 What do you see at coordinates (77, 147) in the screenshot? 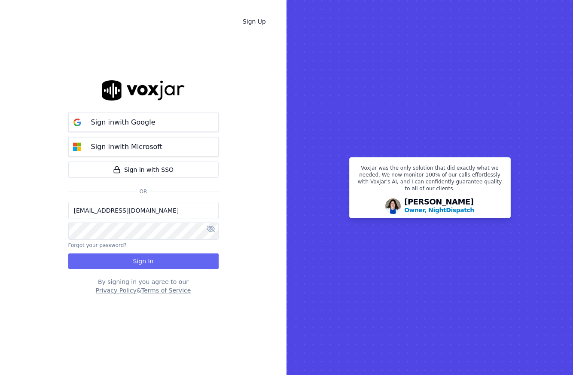
I see `img: microsoft Sign in button` at bounding box center [77, 147].